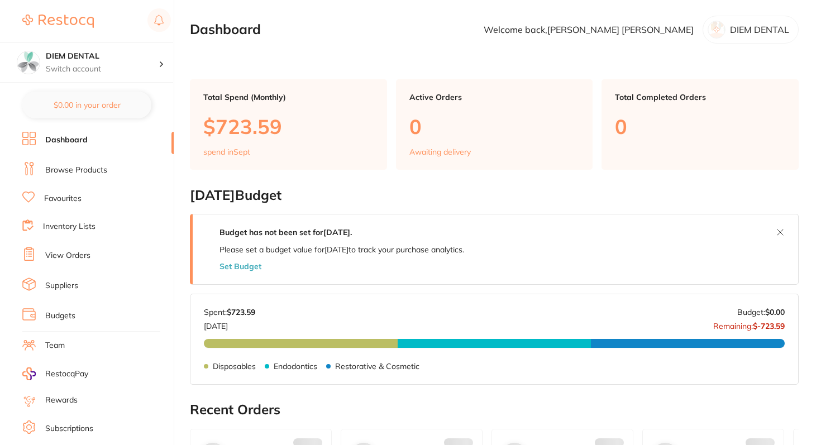  I want to click on p: Spent:, so click(230, 312).